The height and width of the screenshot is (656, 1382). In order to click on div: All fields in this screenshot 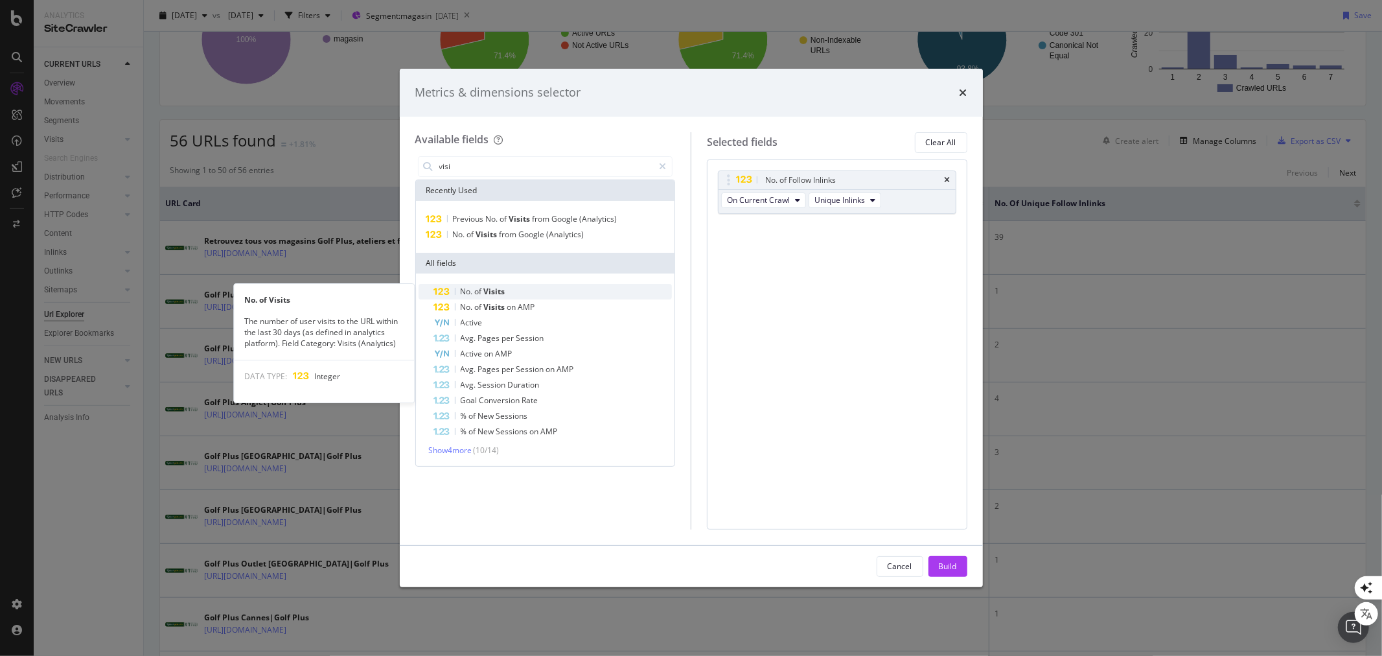, I will do `click(546, 263)`.